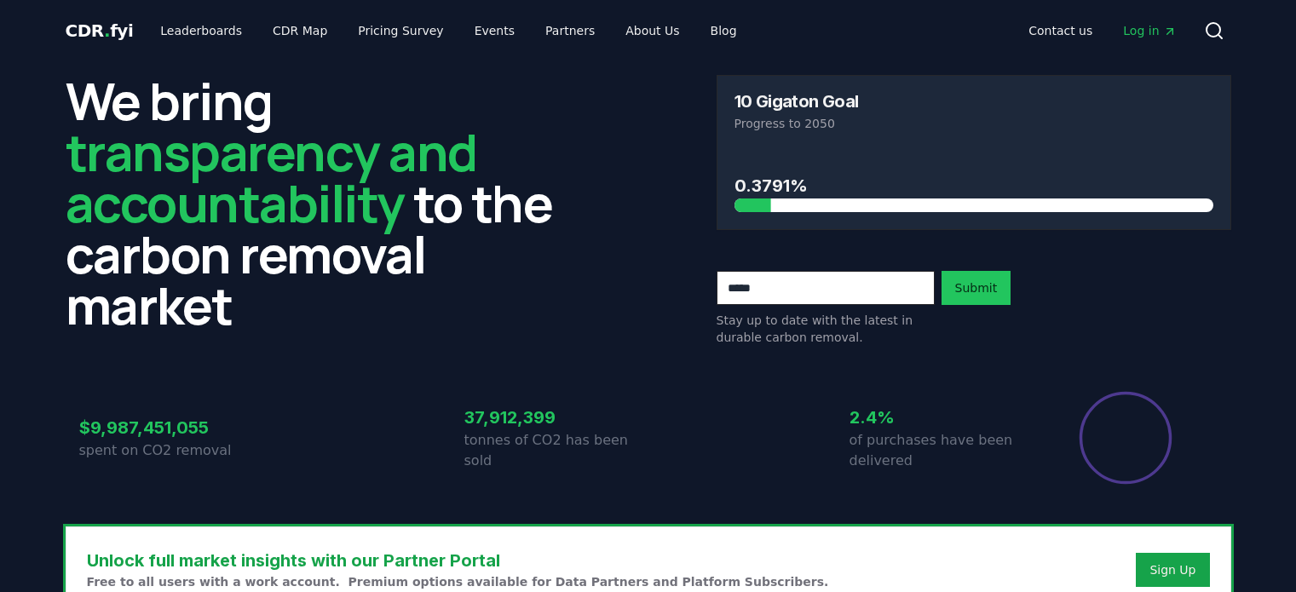 The height and width of the screenshot is (592, 1296). I want to click on button: Sign Up, so click(1173, 570).